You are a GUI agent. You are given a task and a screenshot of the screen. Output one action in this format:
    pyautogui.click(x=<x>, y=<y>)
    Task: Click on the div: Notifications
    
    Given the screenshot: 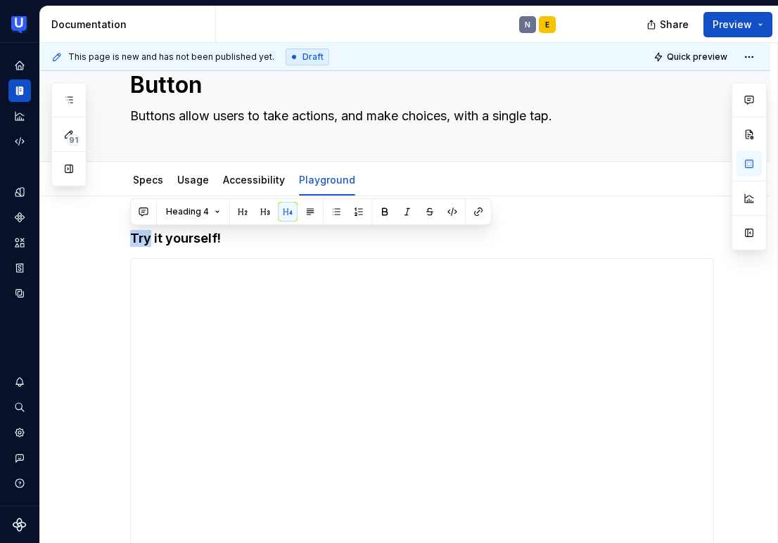 What is the action you would take?
    pyautogui.click(x=20, y=382)
    